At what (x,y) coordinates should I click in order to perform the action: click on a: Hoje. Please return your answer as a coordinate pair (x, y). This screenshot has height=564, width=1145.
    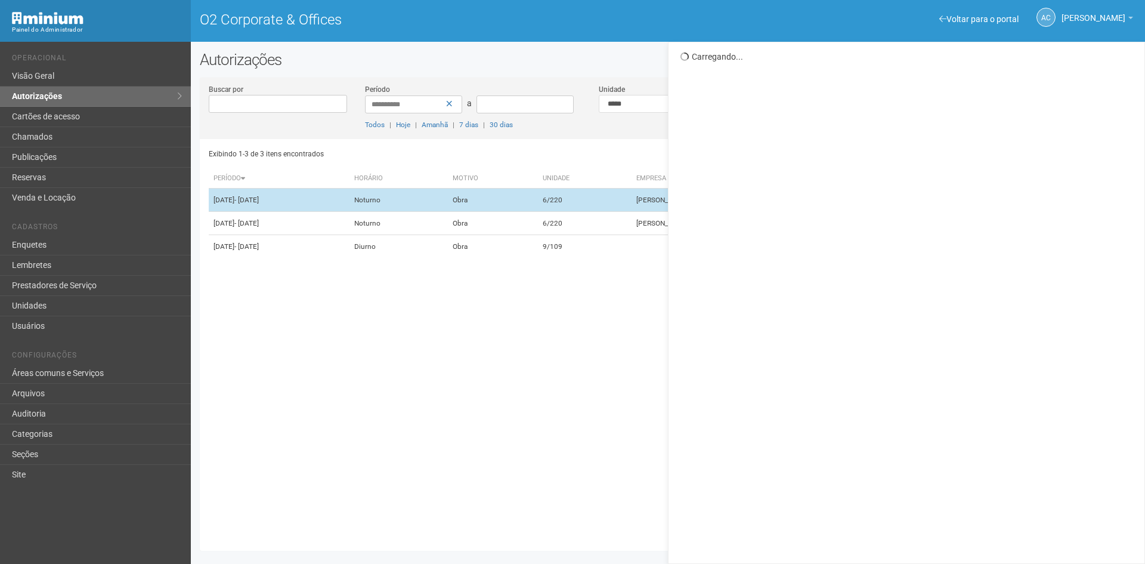
    Looking at the image, I should click on (403, 125).